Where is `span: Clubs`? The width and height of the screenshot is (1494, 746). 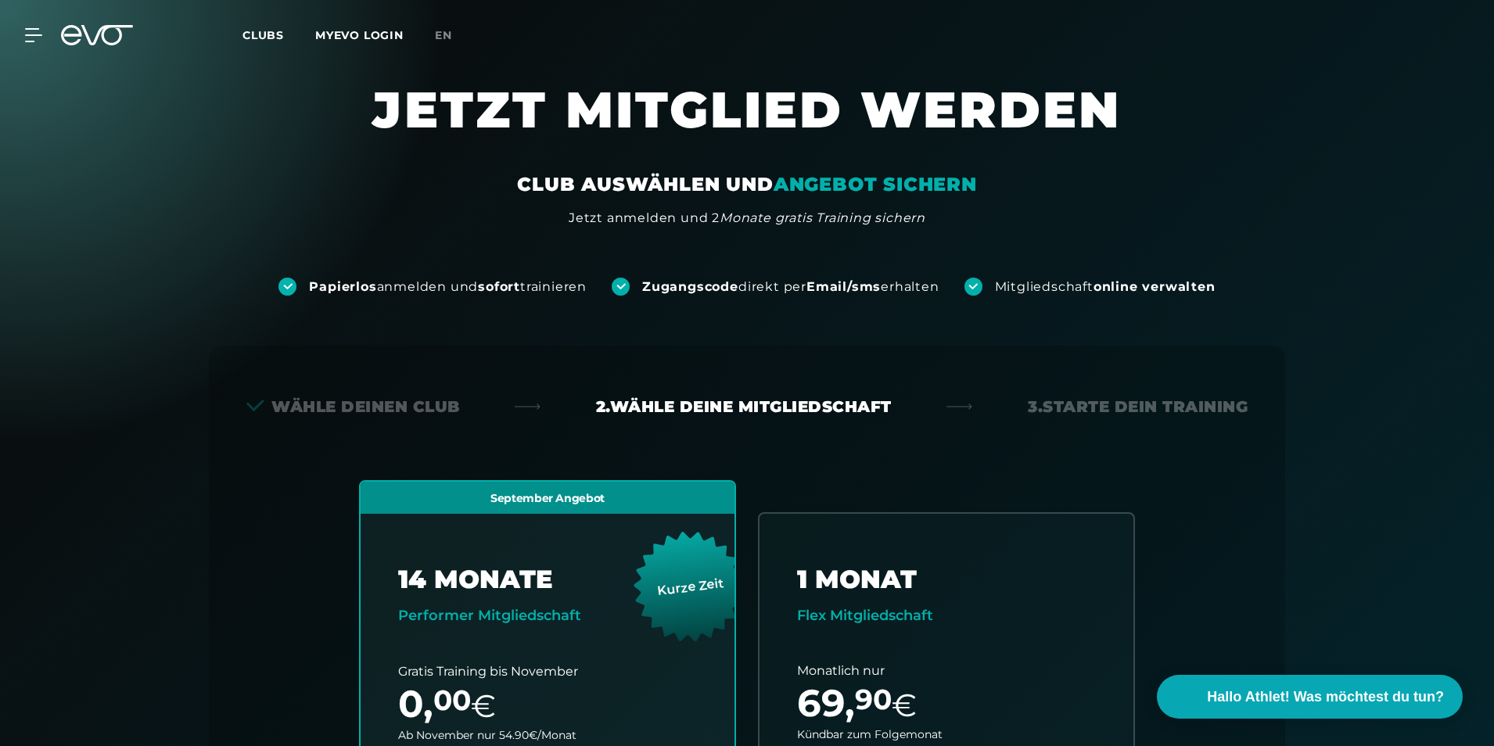 span: Clubs is located at coordinates (263, 35).